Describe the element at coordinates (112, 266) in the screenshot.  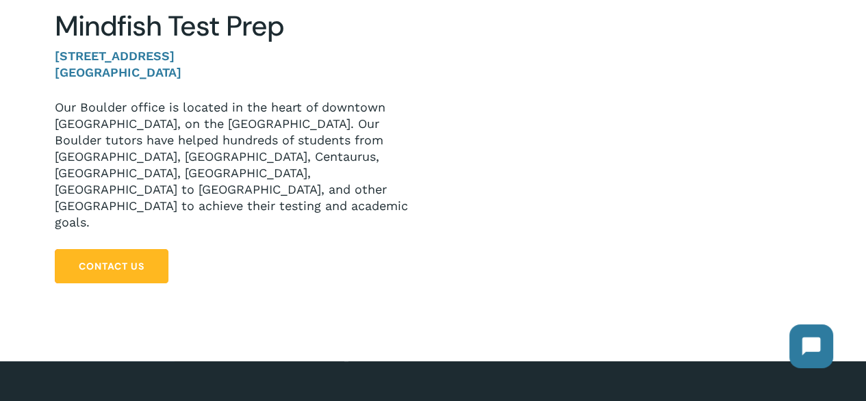
I see `span: Contact Us` at that location.